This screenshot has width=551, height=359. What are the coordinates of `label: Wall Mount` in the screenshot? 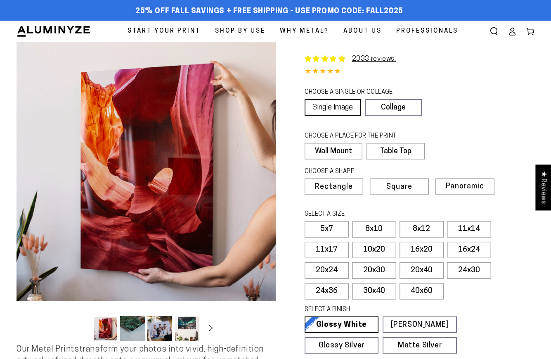 It's located at (334, 151).